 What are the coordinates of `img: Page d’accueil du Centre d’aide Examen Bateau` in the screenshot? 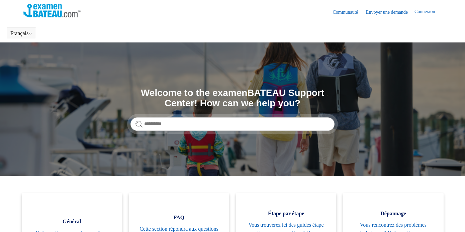 It's located at (52, 11).